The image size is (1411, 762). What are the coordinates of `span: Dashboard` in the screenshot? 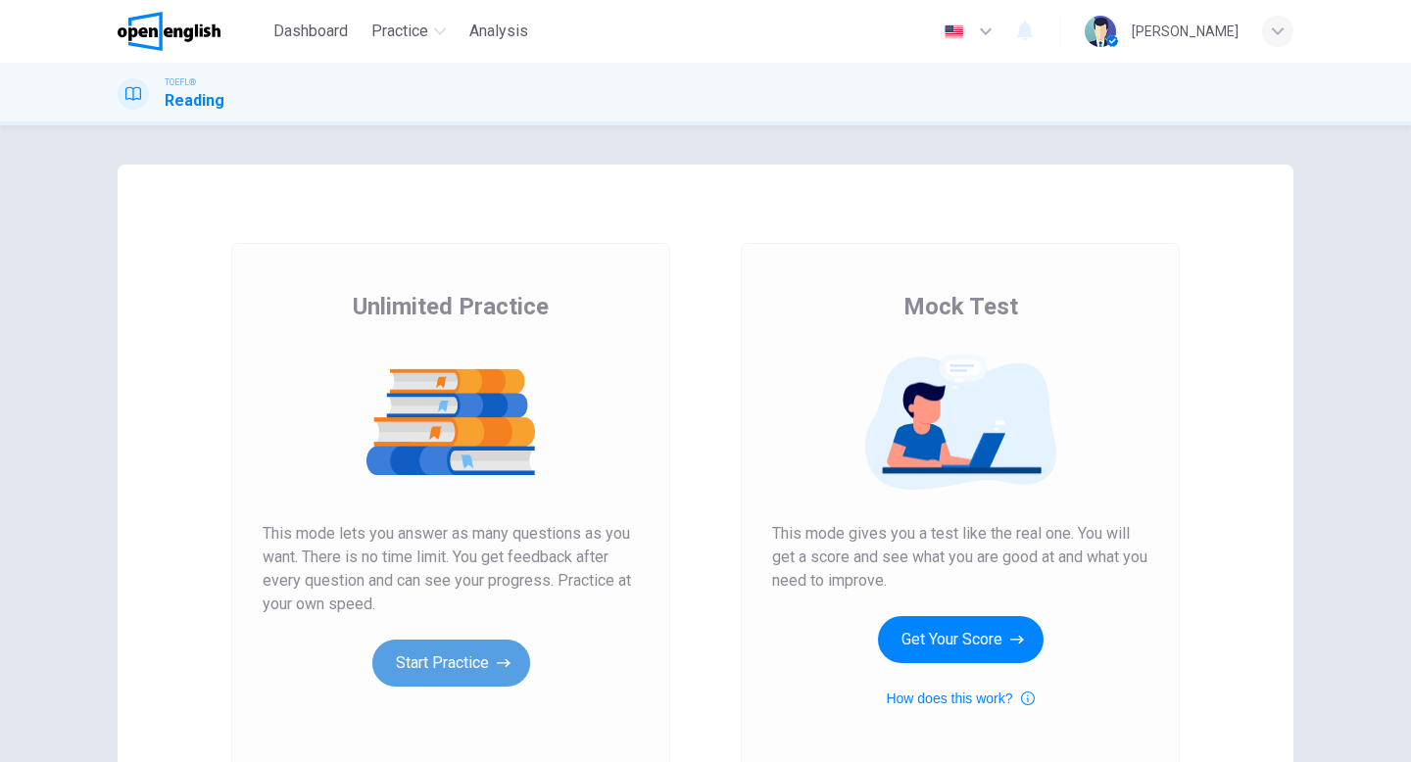 It's located at (311, 31).